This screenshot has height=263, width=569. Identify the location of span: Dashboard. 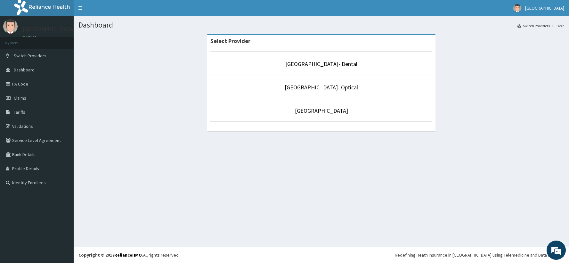
(24, 70).